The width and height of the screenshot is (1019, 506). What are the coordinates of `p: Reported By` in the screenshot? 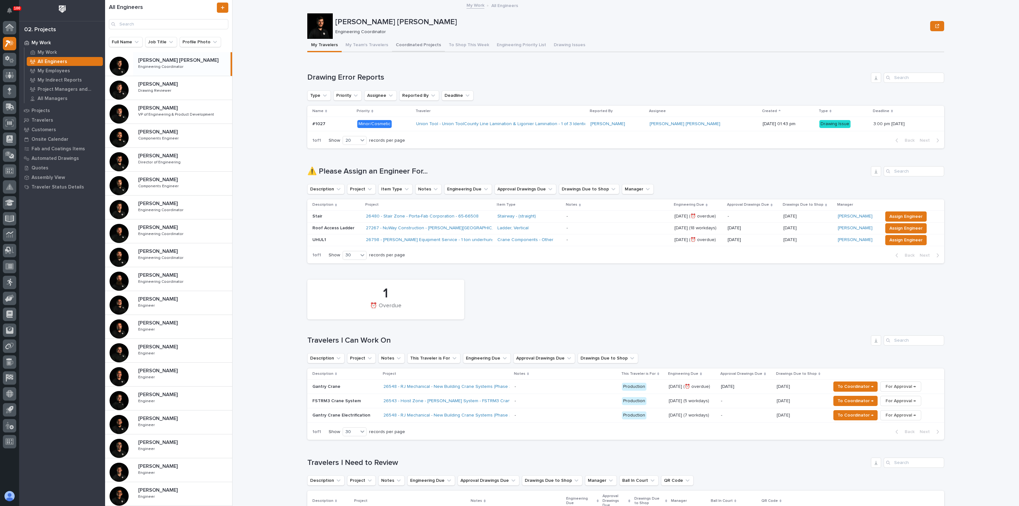 It's located at (601, 111).